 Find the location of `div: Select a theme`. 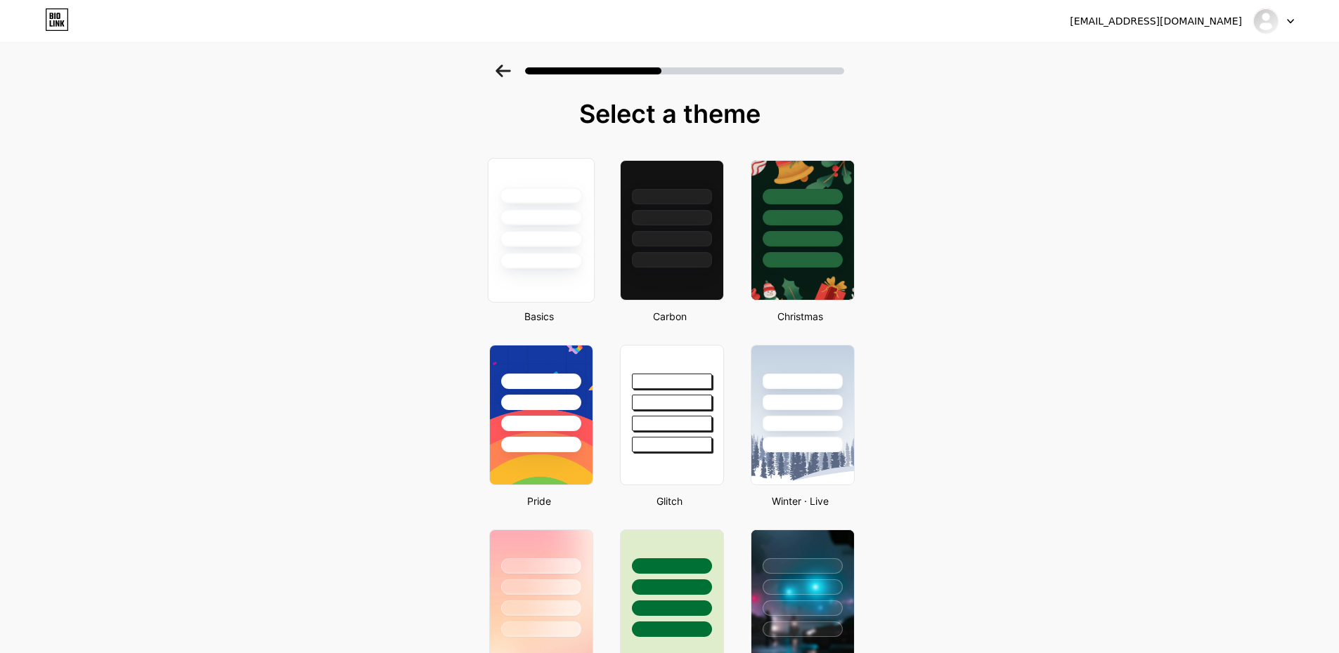

div: Select a theme is located at coordinates (670, 114).